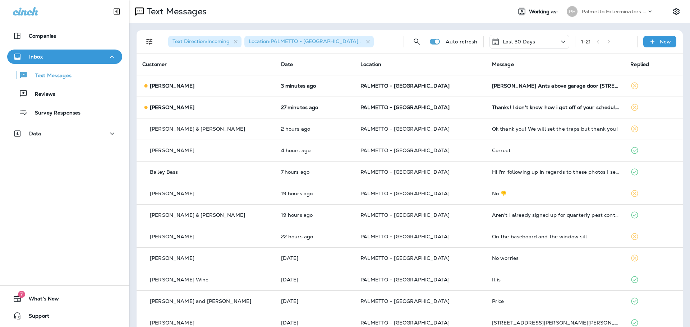 The width and height of the screenshot is (690, 327). Describe the element at coordinates (555, 194) in the screenshot. I see `div: No 👎` at that location.